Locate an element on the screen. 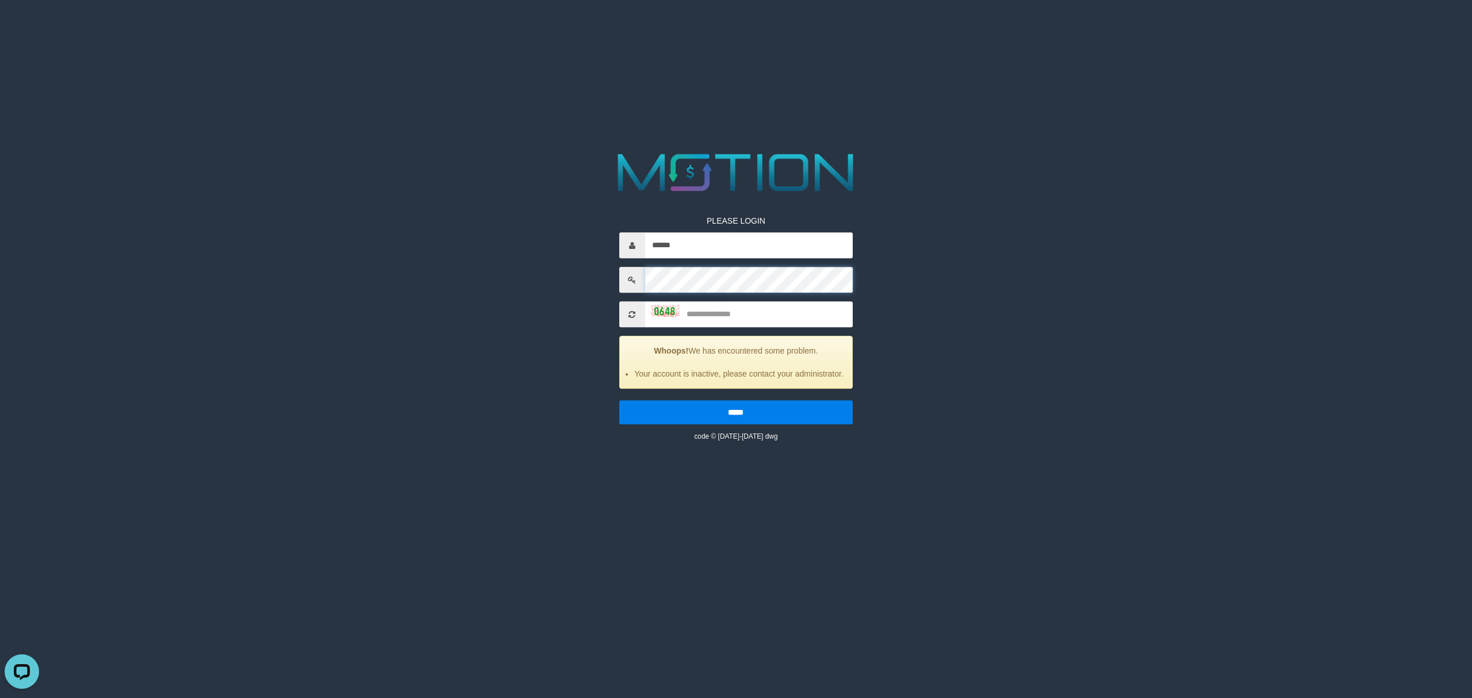 The height and width of the screenshot is (698, 1472). div: We has encountered some problem. is located at coordinates (736, 362).